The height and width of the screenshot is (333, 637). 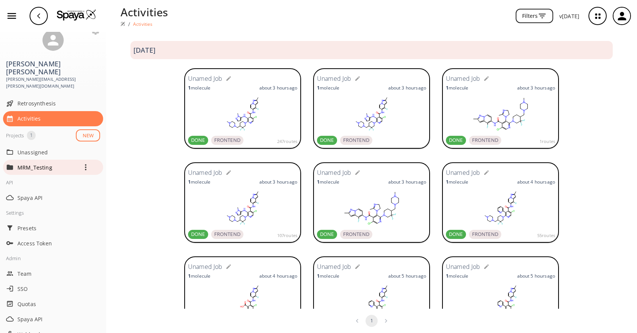 I want to click on a: Unamed Job1moleculeabout 4 hoursagoDONEFRONTEND55routes, so click(x=501, y=203).